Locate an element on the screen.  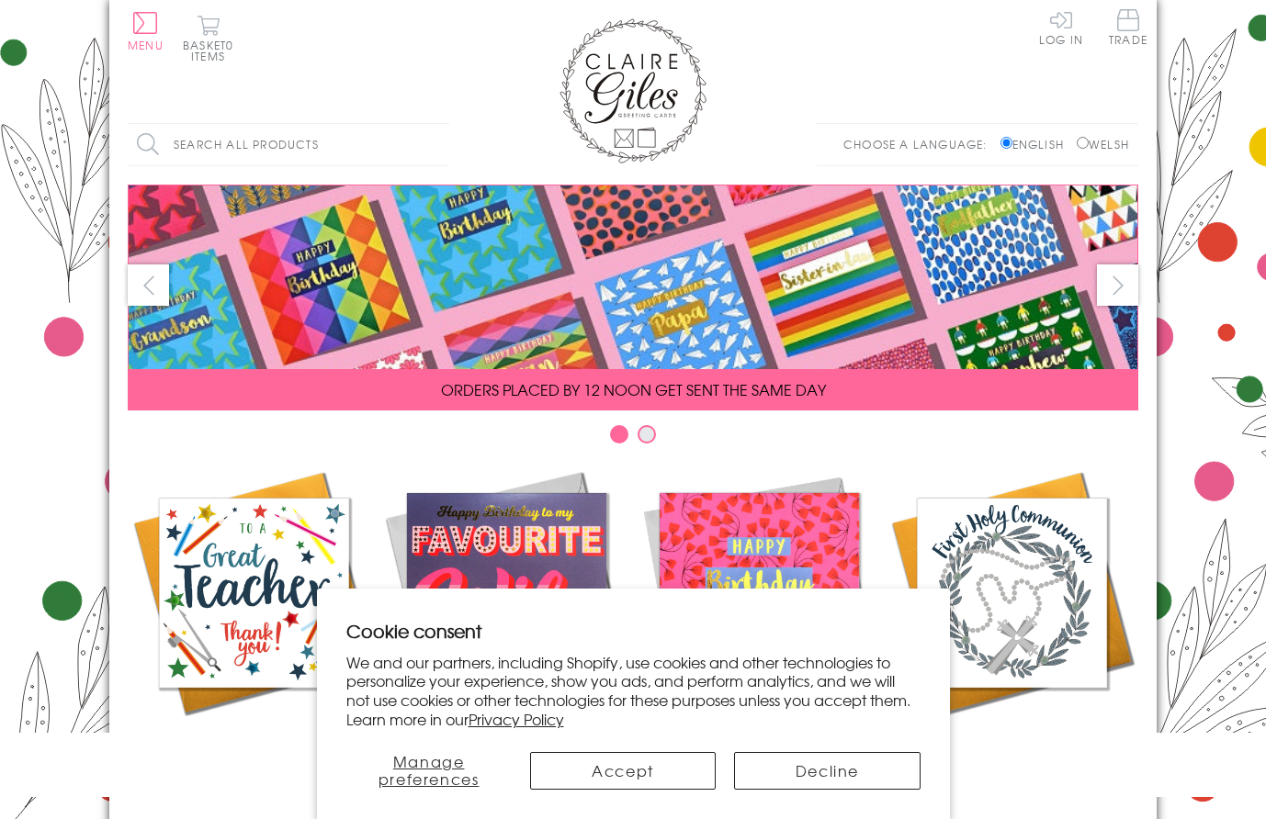
button: prev is located at coordinates (148, 285).